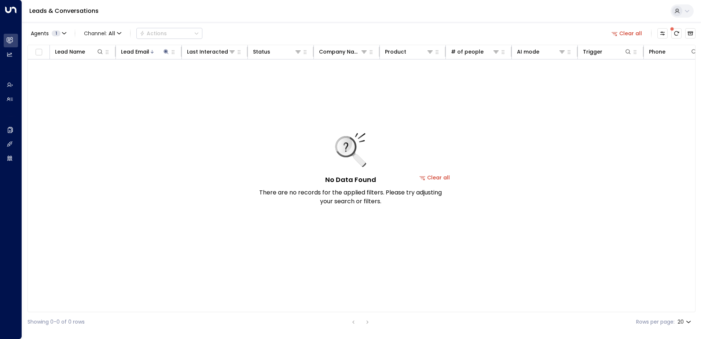 The height and width of the screenshot is (339, 701). What do you see at coordinates (153, 33) in the screenshot?
I see `div: Actions` at bounding box center [153, 33].